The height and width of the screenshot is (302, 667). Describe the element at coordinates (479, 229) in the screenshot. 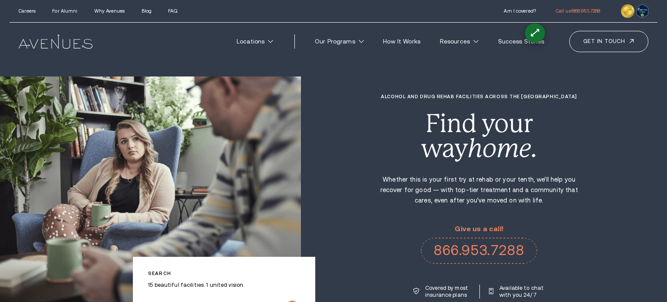

I see `p: Give us a call!` at that location.